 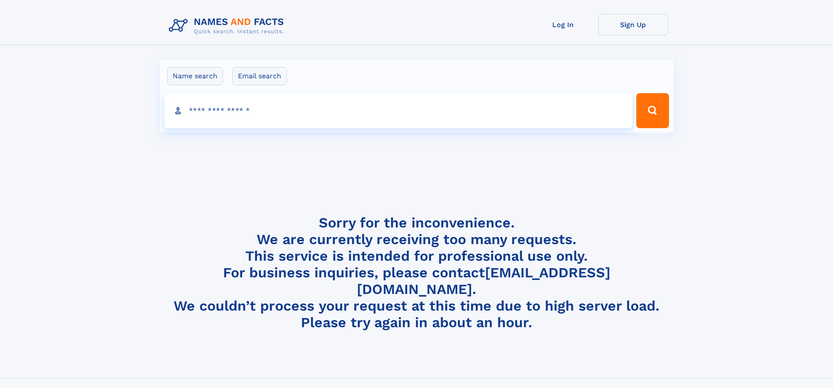 I want to click on h4: Sorry for the inconvenience. We are currently receiving too many requests. This service is intend..., so click(x=417, y=272).